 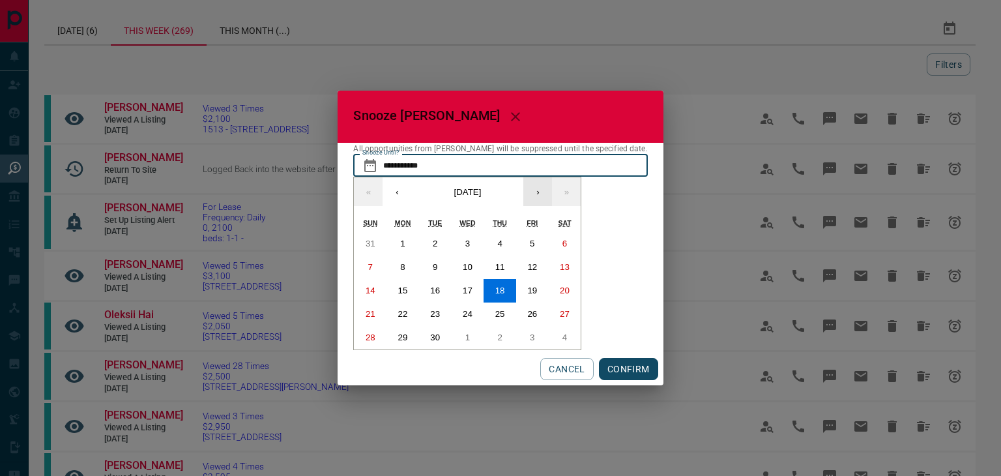 I want to click on abbr: Thursday, so click(x=500, y=223).